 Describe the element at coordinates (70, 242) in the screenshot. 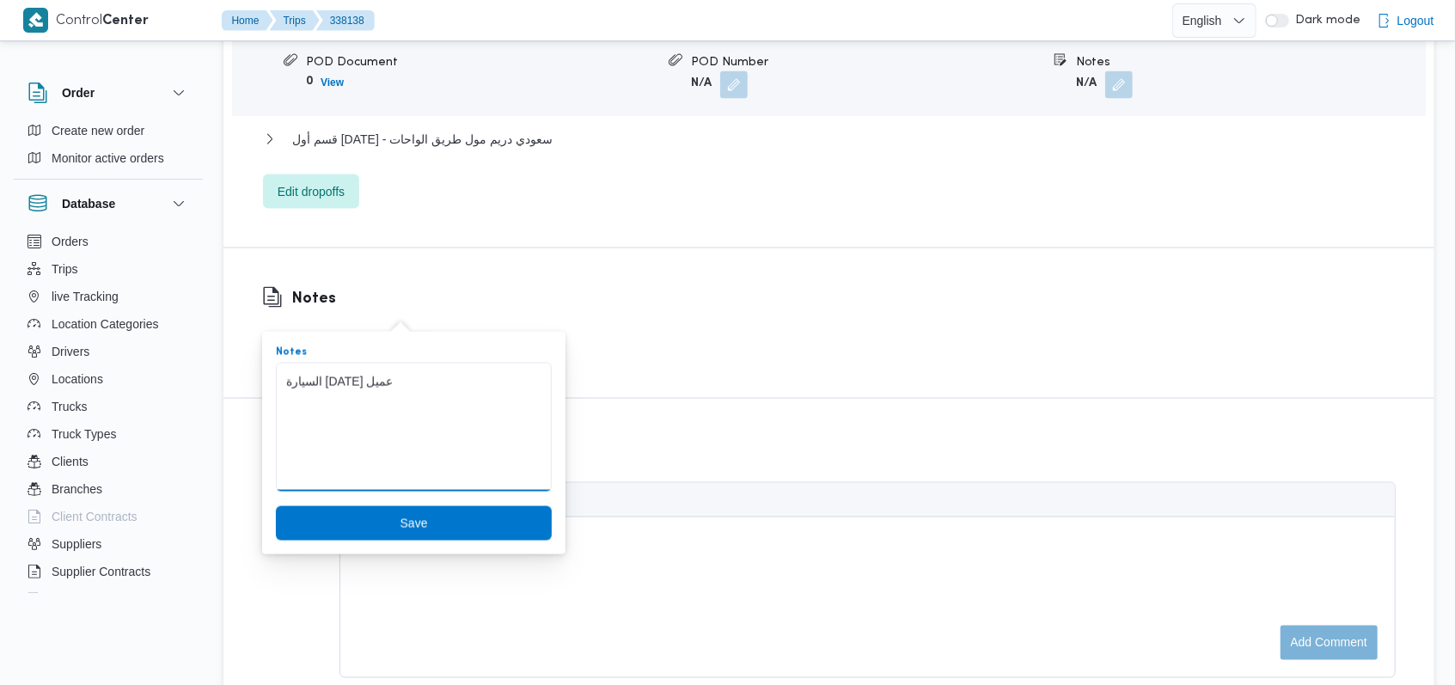

I see `span: Orders` at that location.